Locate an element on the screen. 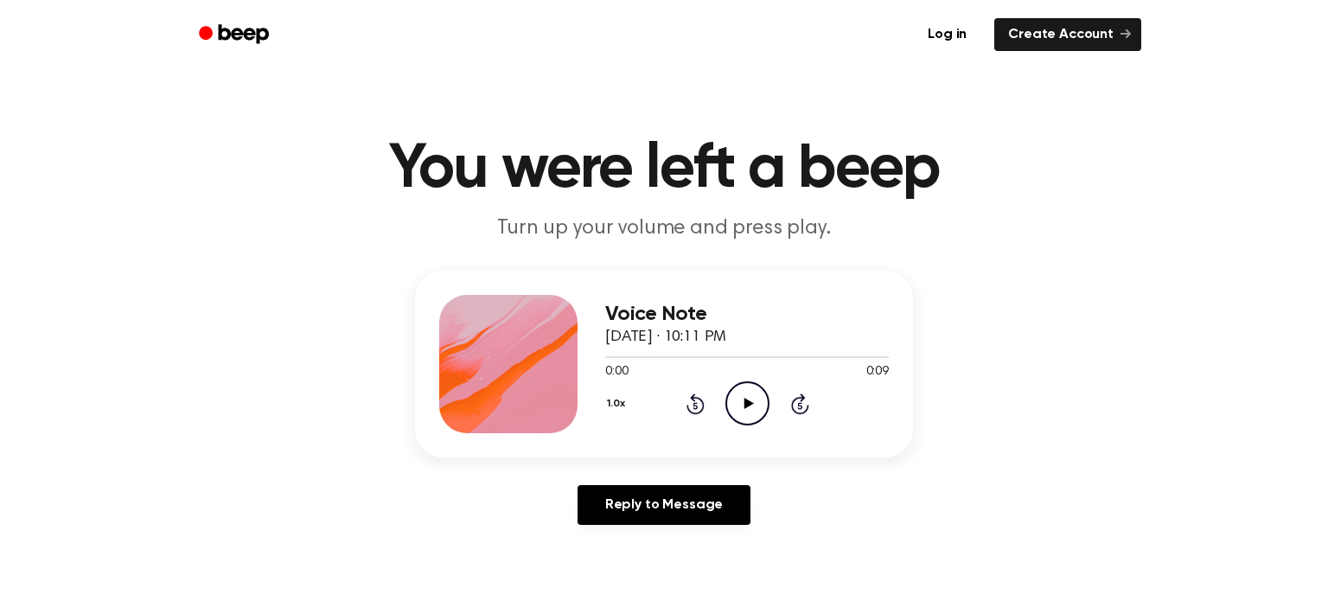 The height and width of the screenshot is (601, 1328). h1: You were left a beep is located at coordinates (664, 169).